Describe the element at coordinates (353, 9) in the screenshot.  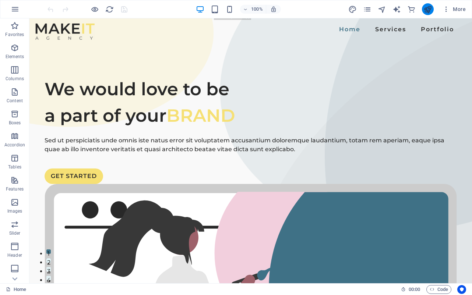
I see `button: design` at that location.